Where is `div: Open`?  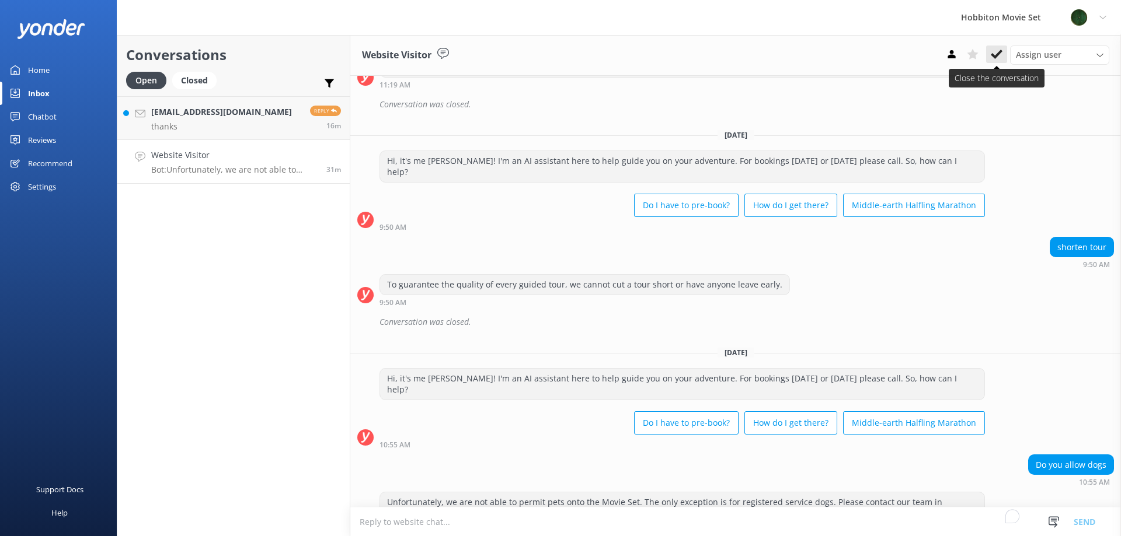 div: Open is located at coordinates (146, 81).